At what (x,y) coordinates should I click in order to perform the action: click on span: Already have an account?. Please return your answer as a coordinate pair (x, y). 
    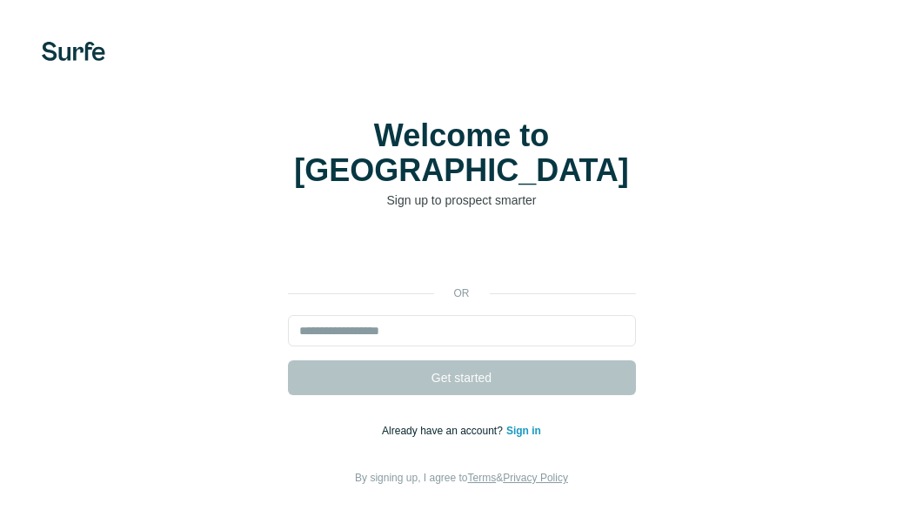
    Looking at the image, I should click on (444, 431).